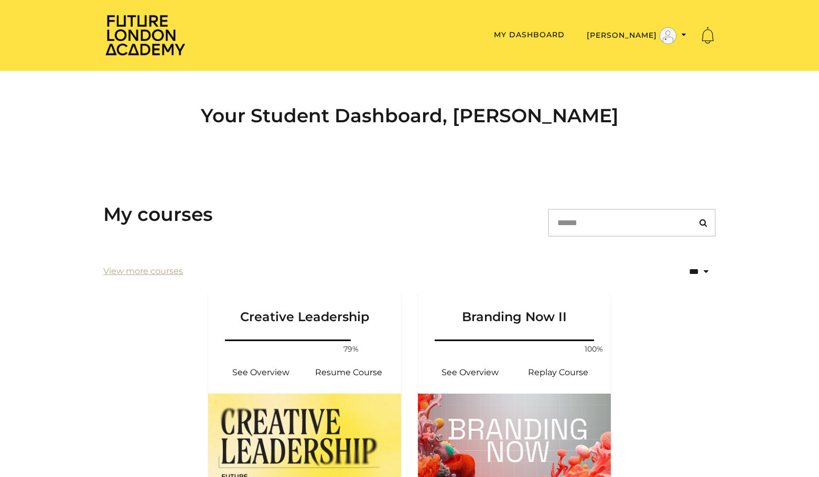 Image resolution: width=819 pixels, height=477 pixels. Describe the element at coordinates (594, 349) in the screenshot. I see `span: 100%` at that location.